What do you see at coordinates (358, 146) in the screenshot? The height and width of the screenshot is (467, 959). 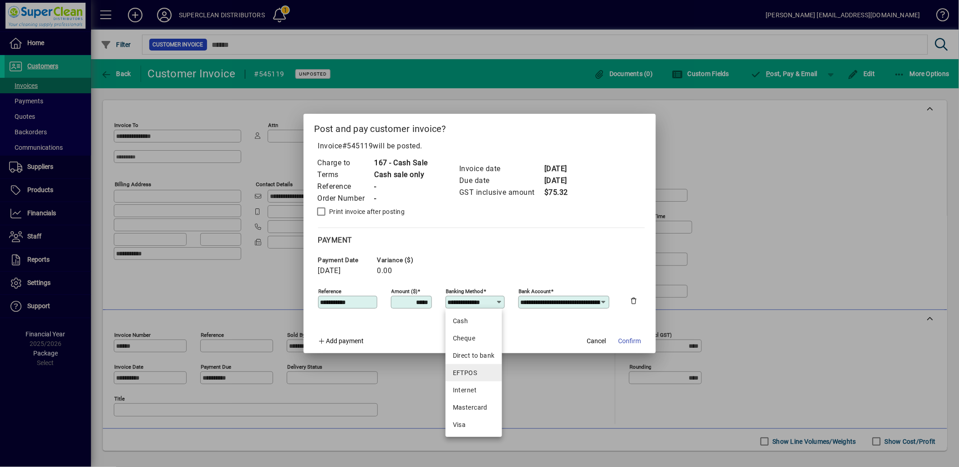 I see `span: #545119` at bounding box center [358, 146].